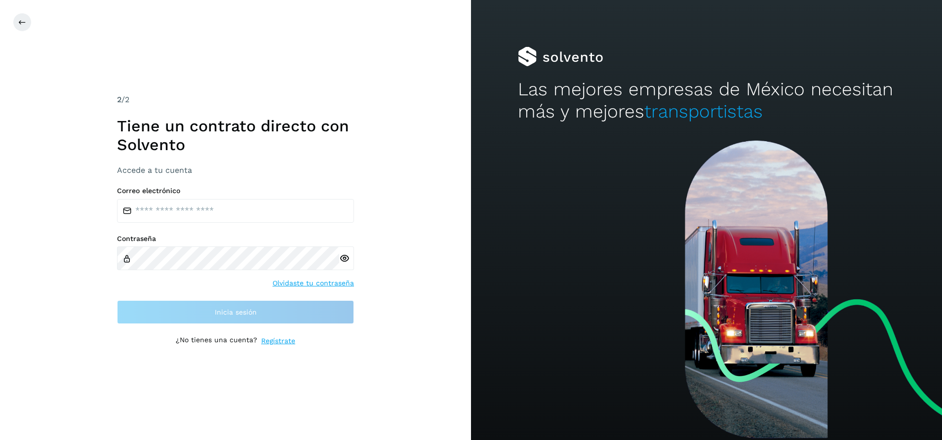 The width and height of the screenshot is (942, 440). What do you see at coordinates (236, 312) in the screenshot?
I see `button: Inicia sesión` at bounding box center [236, 312].